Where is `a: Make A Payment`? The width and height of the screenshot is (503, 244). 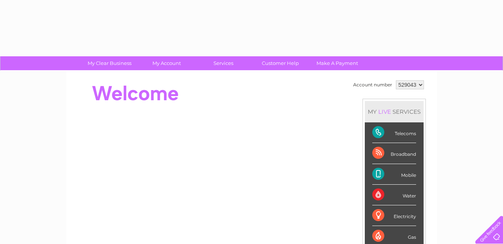
a: Make A Payment is located at coordinates (337, 63).